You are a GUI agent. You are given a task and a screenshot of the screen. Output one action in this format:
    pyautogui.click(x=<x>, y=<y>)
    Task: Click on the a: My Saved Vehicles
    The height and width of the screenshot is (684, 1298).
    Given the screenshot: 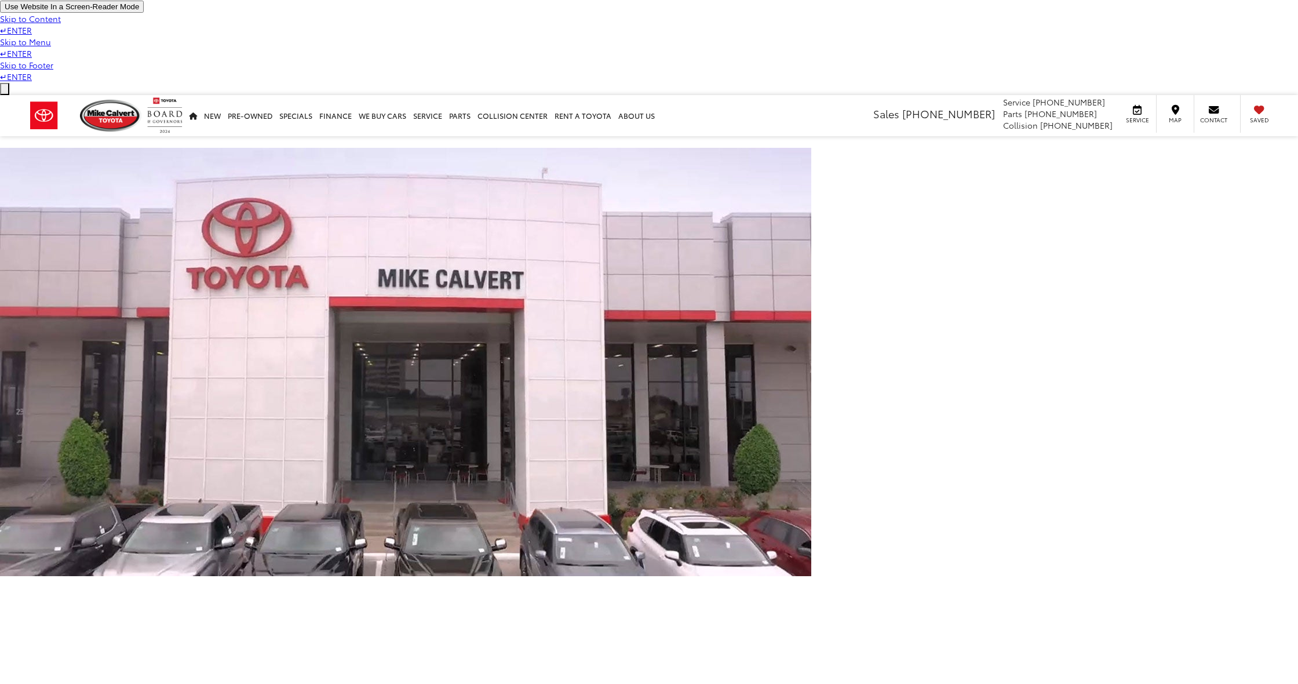 What is the action you would take?
    pyautogui.click(x=1260, y=114)
    